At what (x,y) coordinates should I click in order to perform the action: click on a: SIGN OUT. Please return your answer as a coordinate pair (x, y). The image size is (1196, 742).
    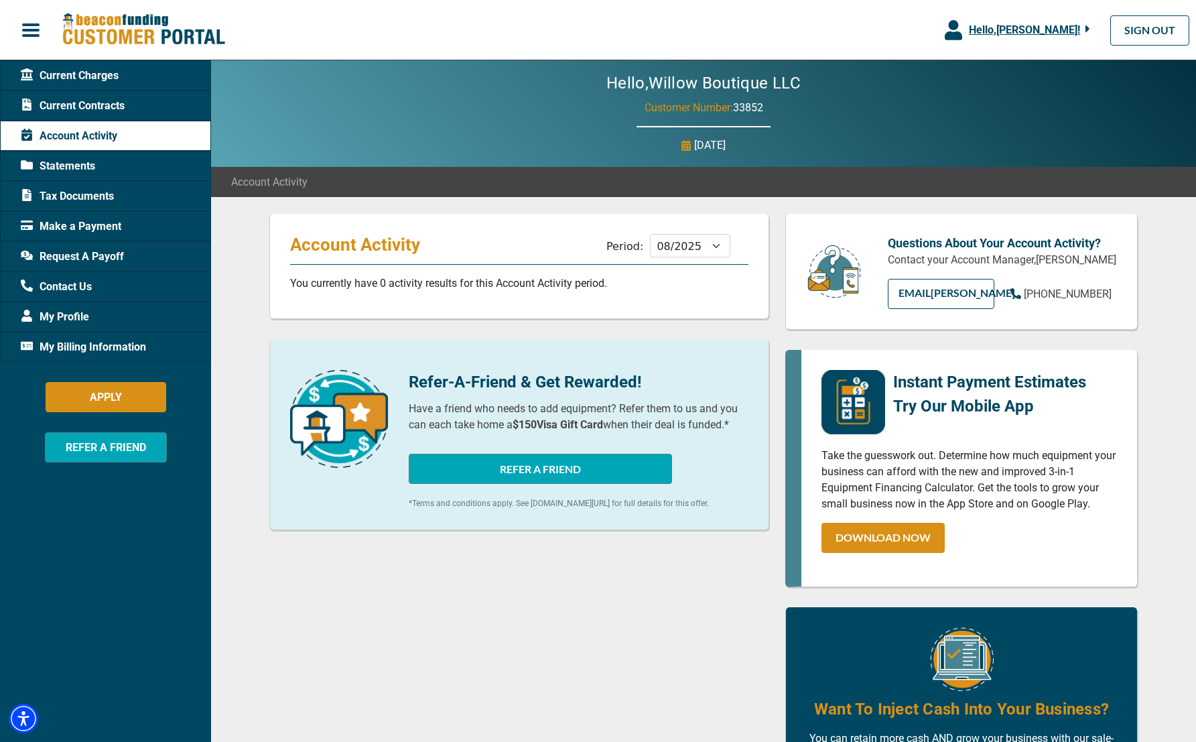
    Looking at the image, I should click on (1150, 30).